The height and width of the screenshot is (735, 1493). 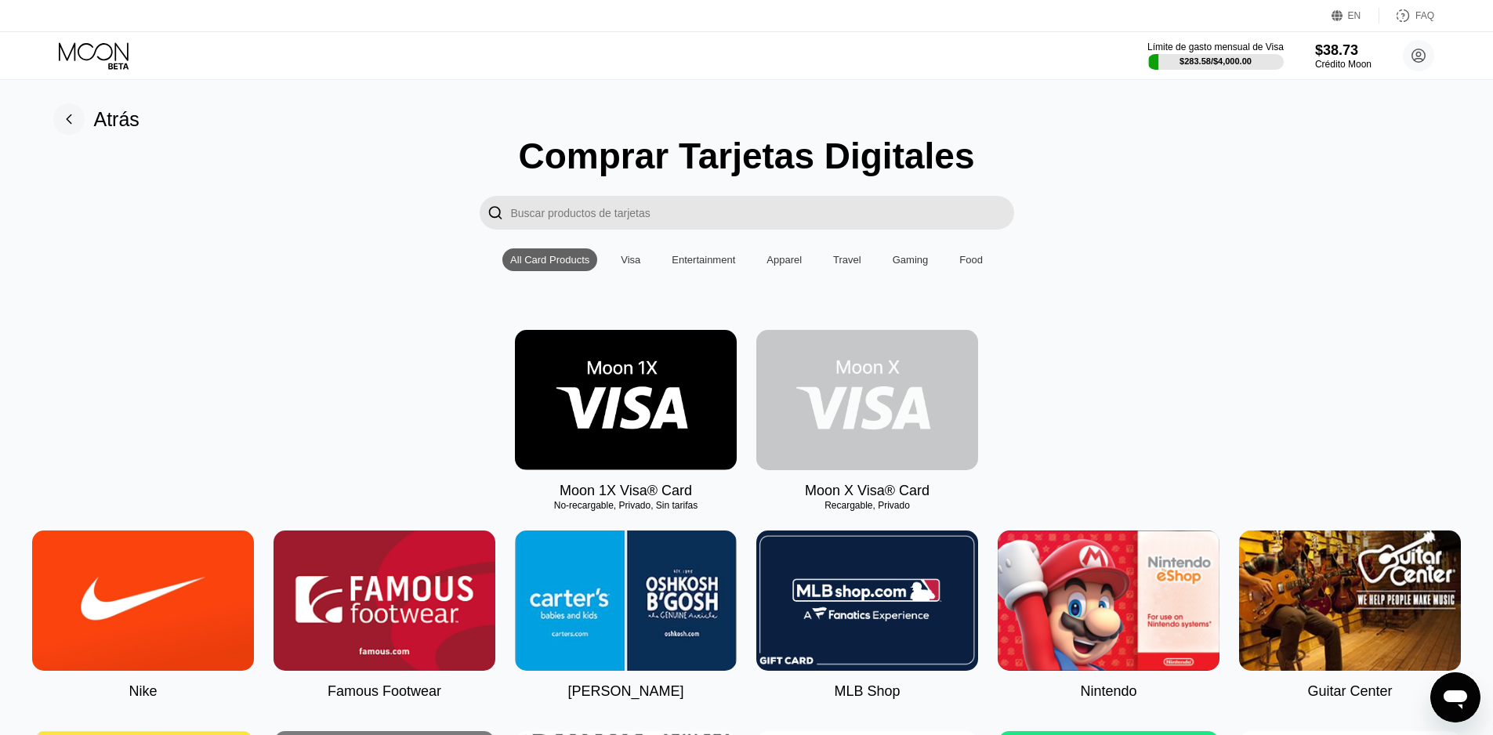 I want to click on div: EN, so click(x=1355, y=16).